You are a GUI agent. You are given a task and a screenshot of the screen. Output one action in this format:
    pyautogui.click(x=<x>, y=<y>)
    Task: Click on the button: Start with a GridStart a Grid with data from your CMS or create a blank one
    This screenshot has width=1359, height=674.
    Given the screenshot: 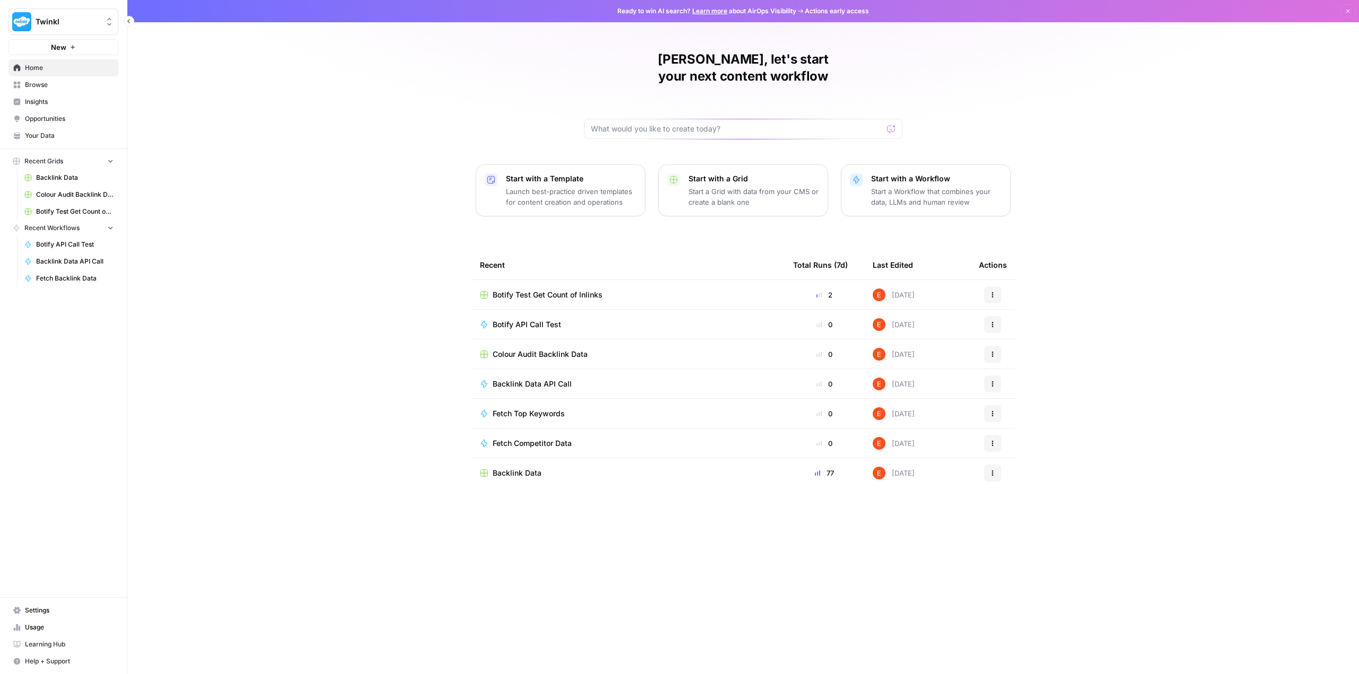 What is the action you would take?
    pyautogui.click(x=743, y=191)
    